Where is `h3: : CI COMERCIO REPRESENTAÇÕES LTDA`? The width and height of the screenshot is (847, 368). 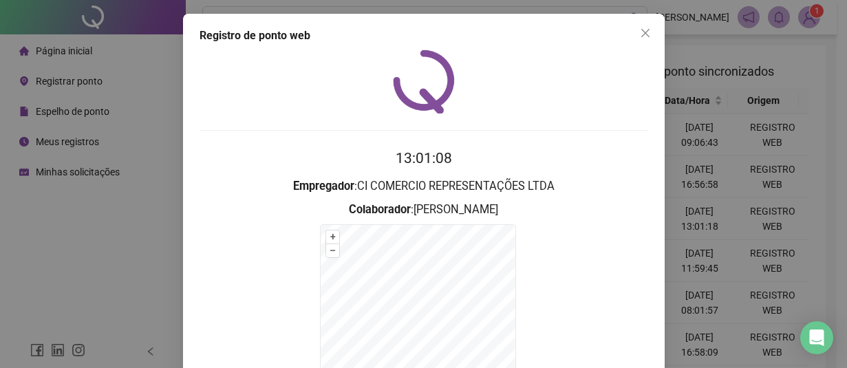 h3: : CI COMERCIO REPRESENTAÇÕES LTDA is located at coordinates (424, 186).